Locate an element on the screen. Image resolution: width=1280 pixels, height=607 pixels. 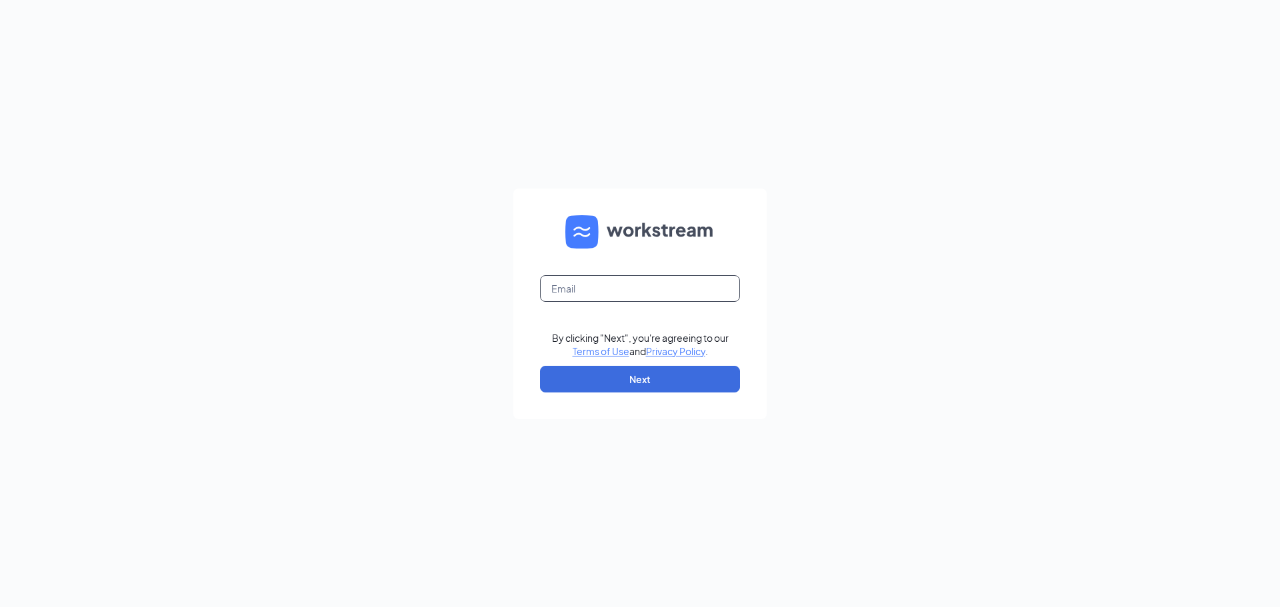
div: By clicking "Next", you're agreeing to our and . is located at coordinates (640, 345).